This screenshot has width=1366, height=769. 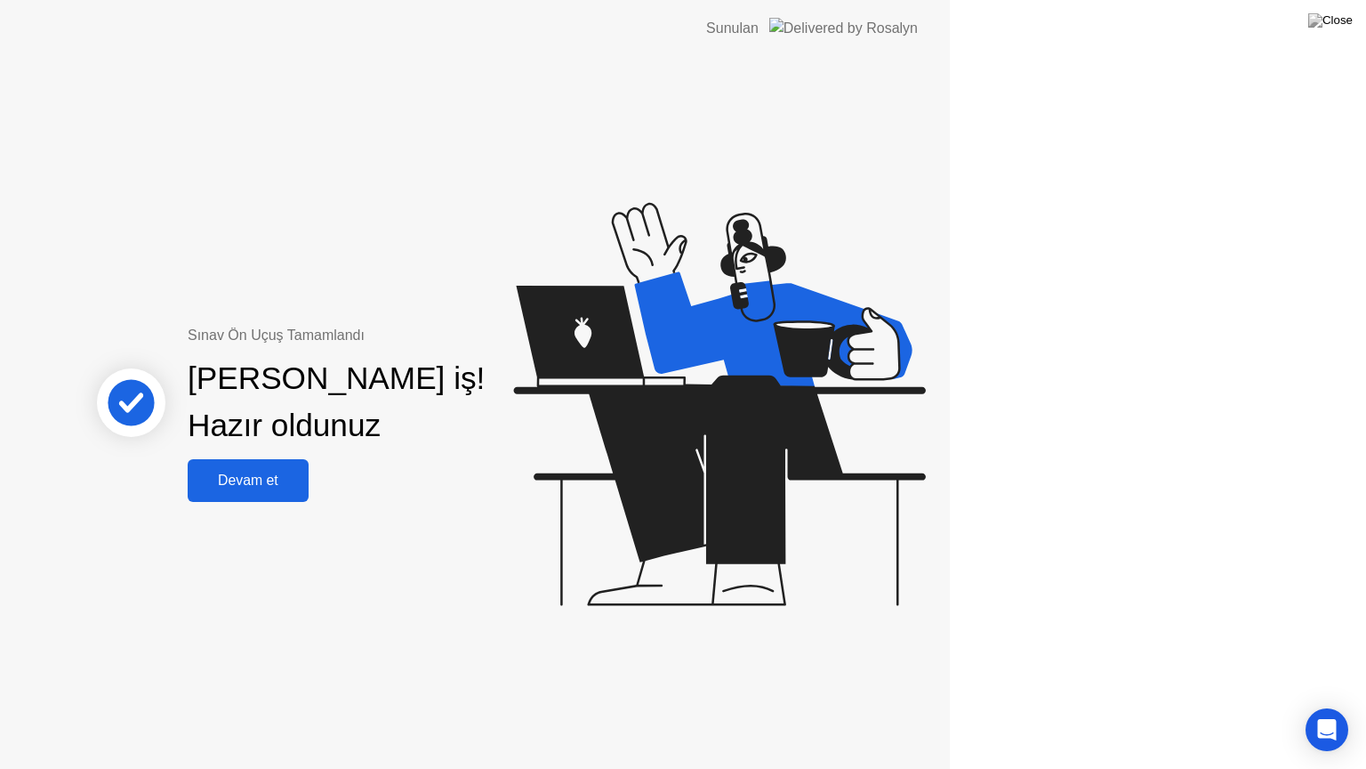 What do you see at coordinates (1331, 20) in the screenshot?
I see `img: Close` at bounding box center [1331, 20].